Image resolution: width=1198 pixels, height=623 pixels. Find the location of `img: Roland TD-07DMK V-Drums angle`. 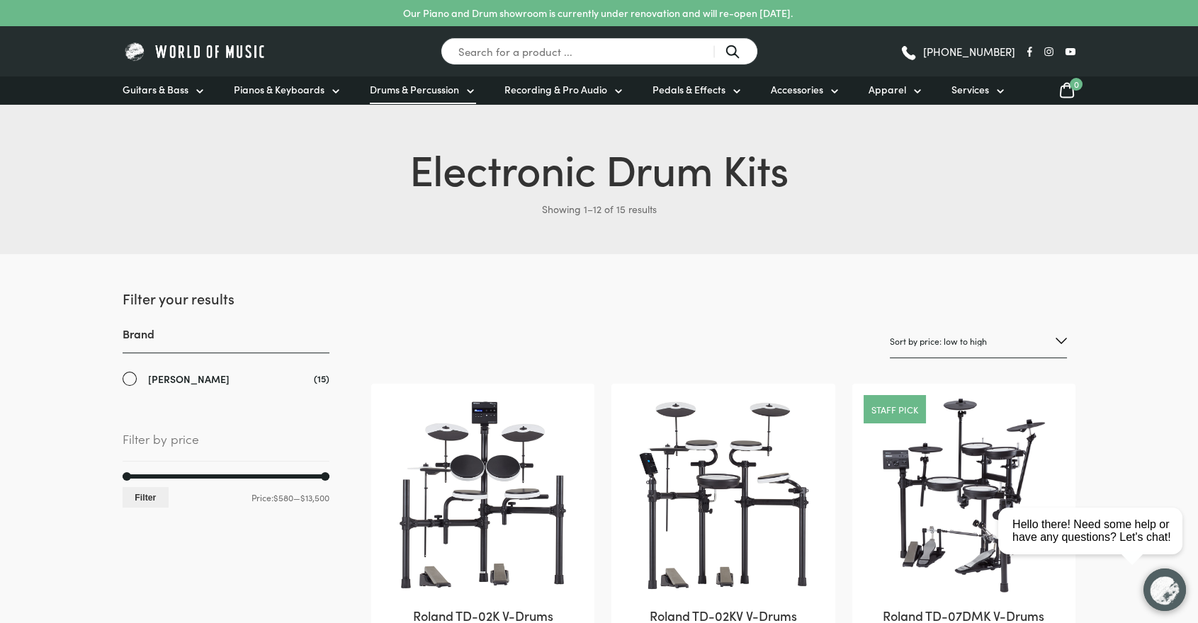

img: Roland TD-07DMK V-Drums angle is located at coordinates (963, 495).